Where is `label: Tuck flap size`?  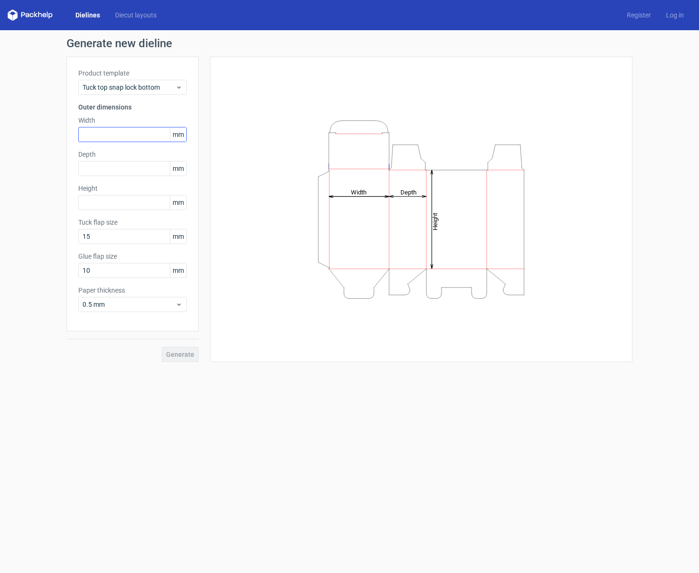
label: Tuck flap size is located at coordinates (133, 222).